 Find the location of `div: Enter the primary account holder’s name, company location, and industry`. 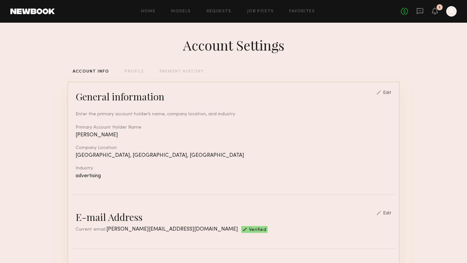

div: Enter the primary account holder’s name, company location, and industry is located at coordinates (233, 114).